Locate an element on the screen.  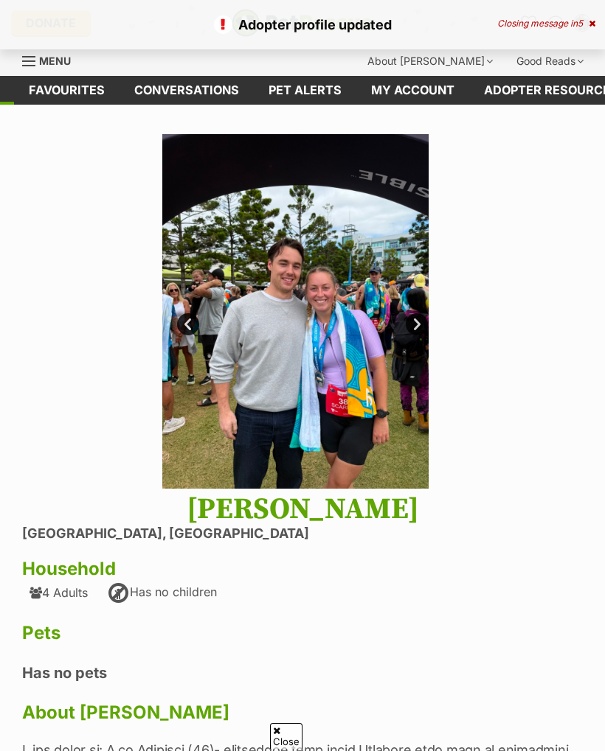
a: Favourites is located at coordinates (66, 90).